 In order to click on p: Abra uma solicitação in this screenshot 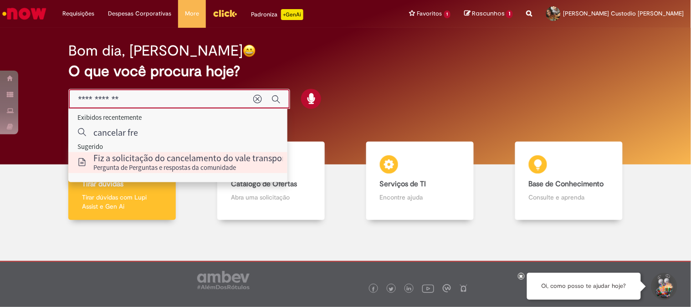, I will do `click(271, 197)`.